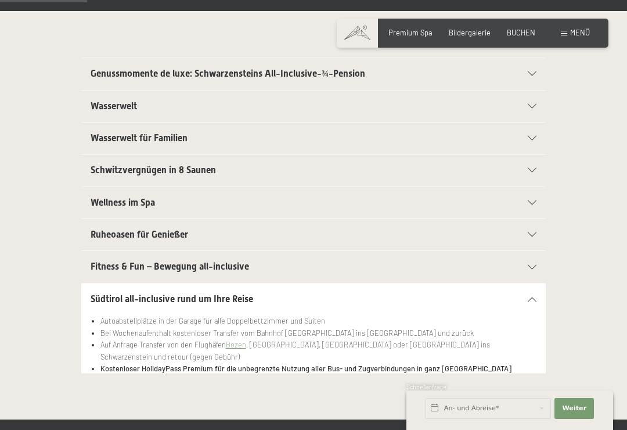 Image resolution: width=627 pixels, height=430 pixels. Describe the element at coordinates (580, 33) in the screenshot. I see `span: Menü` at that location.